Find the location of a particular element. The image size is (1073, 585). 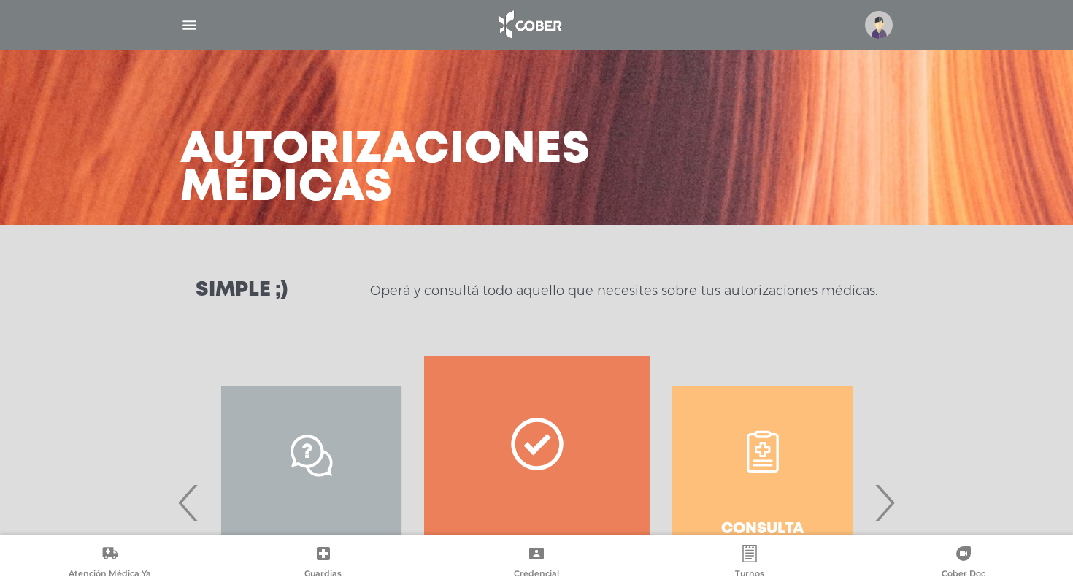

h3: Simple ;) is located at coordinates (242, 291).